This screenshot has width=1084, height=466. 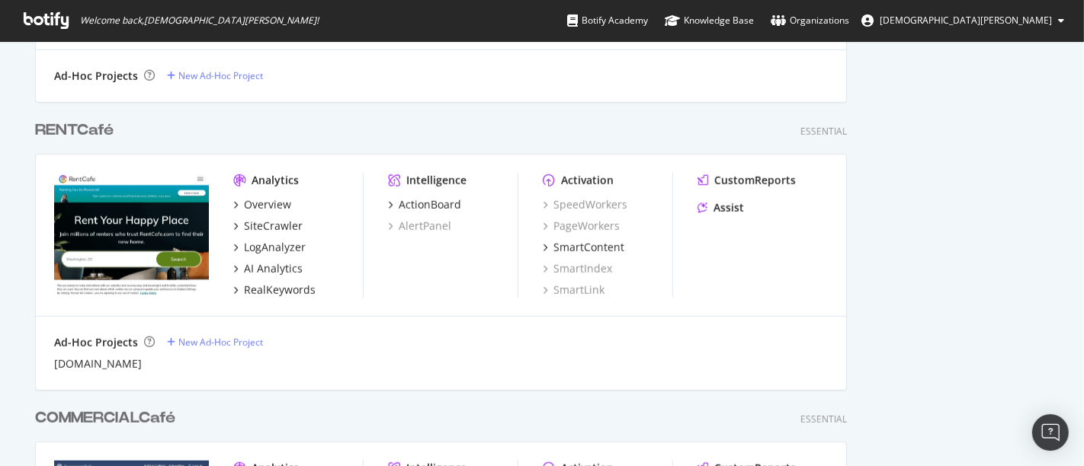 I want to click on div: LogAnalyzer, so click(x=274, y=248).